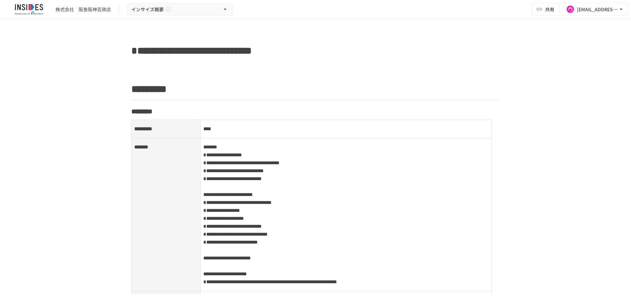 The image size is (631, 308). I want to click on div: 株式会社 阪急阪神百貨店, so click(83, 9).